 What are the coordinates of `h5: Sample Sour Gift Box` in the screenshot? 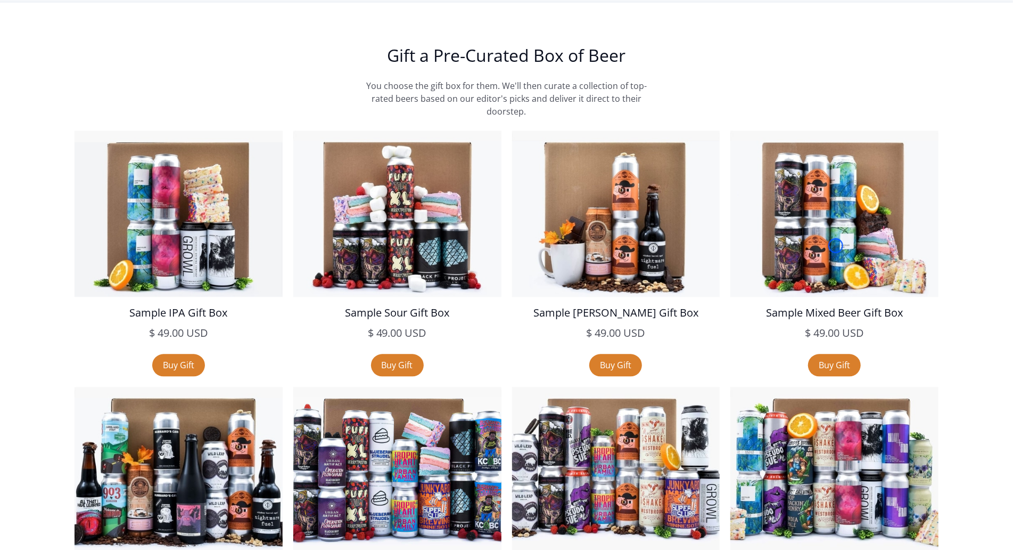 It's located at (397, 313).